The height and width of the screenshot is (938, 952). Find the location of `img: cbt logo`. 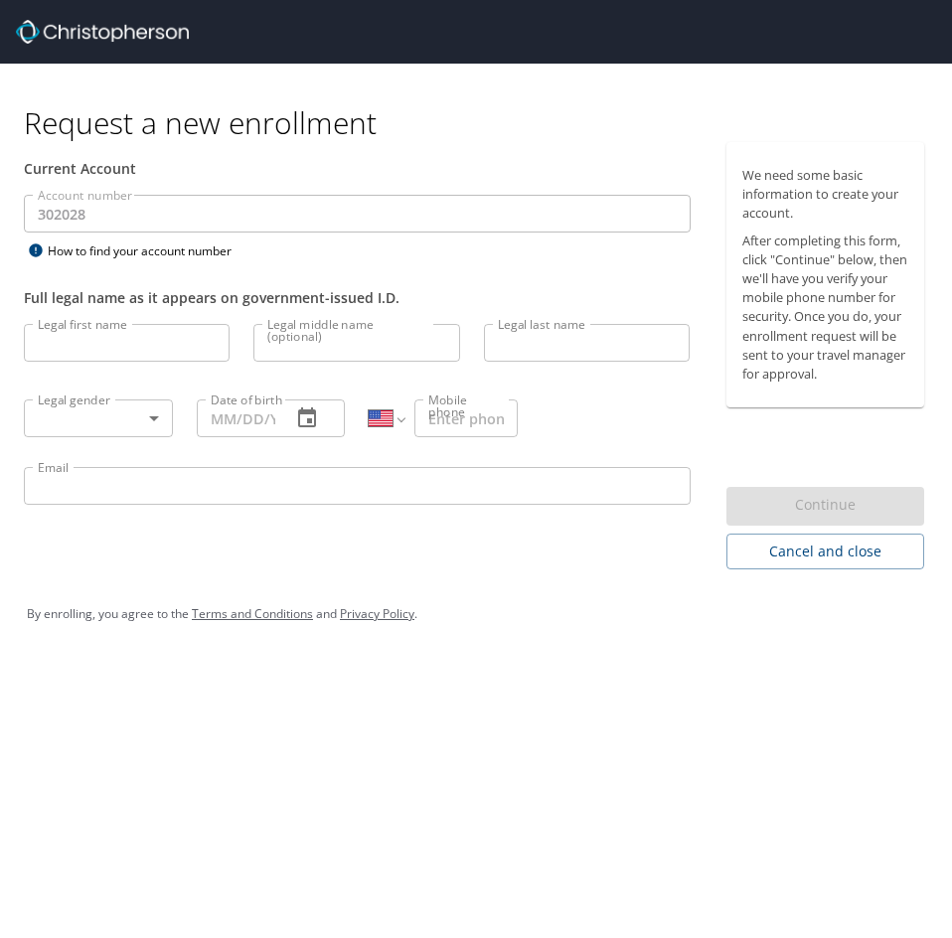

img: cbt logo is located at coordinates (102, 32).